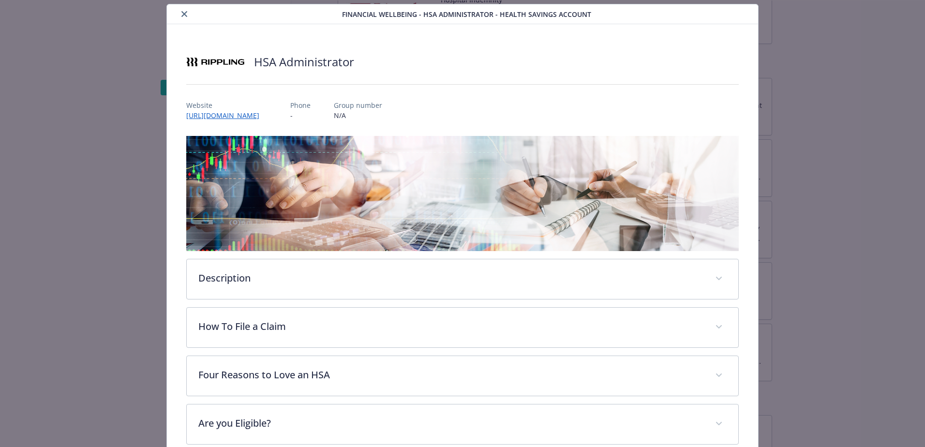 The width and height of the screenshot is (925, 447). What do you see at coordinates (451, 423) in the screenshot?
I see `p: Are you Eligible?` at bounding box center [451, 423].